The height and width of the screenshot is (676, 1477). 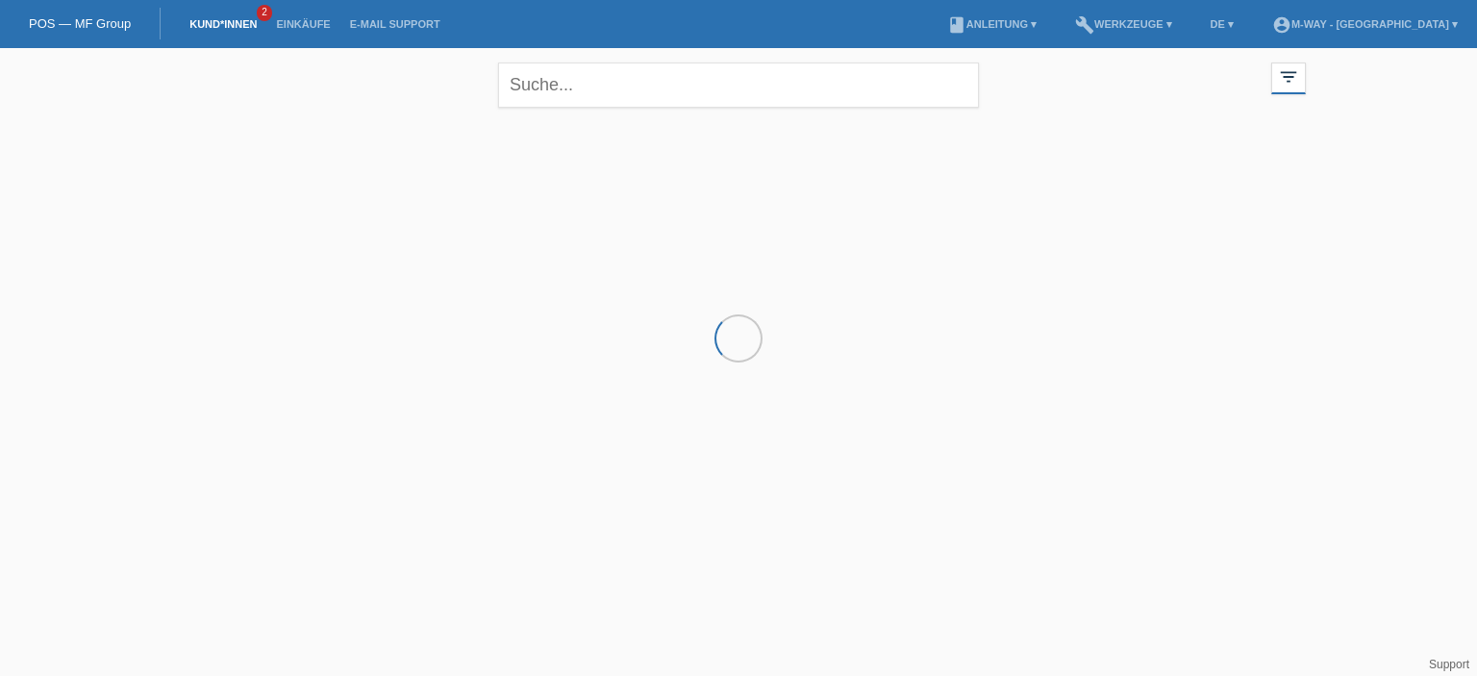 What do you see at coordinates (395, 24) in the screenshot?
I see `a: E-Mail Support` at bounding box center [395, 24].